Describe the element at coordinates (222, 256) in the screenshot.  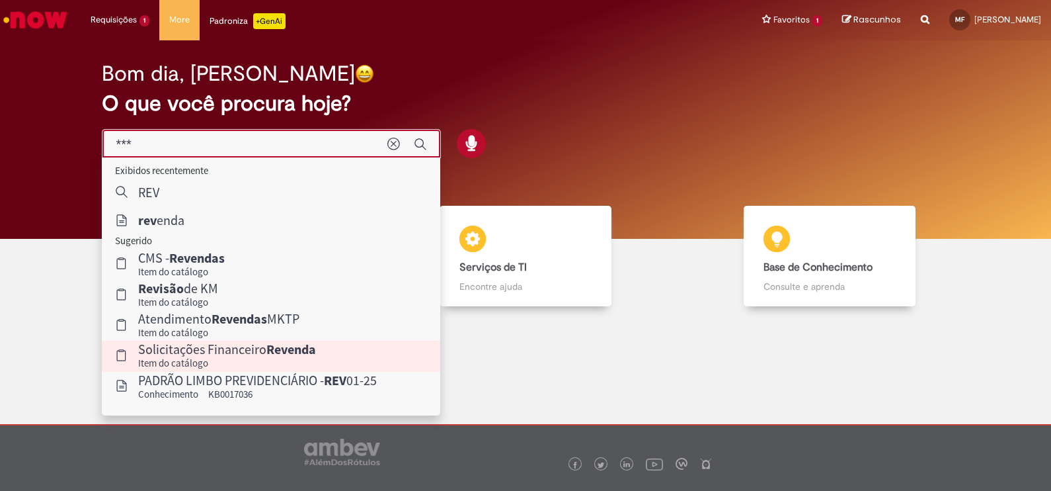
I see `a: Catálogo de Ofertas Abra uma solicitação` at that location.